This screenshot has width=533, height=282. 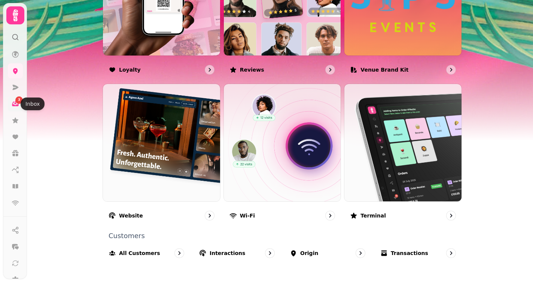 What do you see at coordinates (418, 253) in the screenshot?
I see `a: Transactions` at bounding box center [418, 253].